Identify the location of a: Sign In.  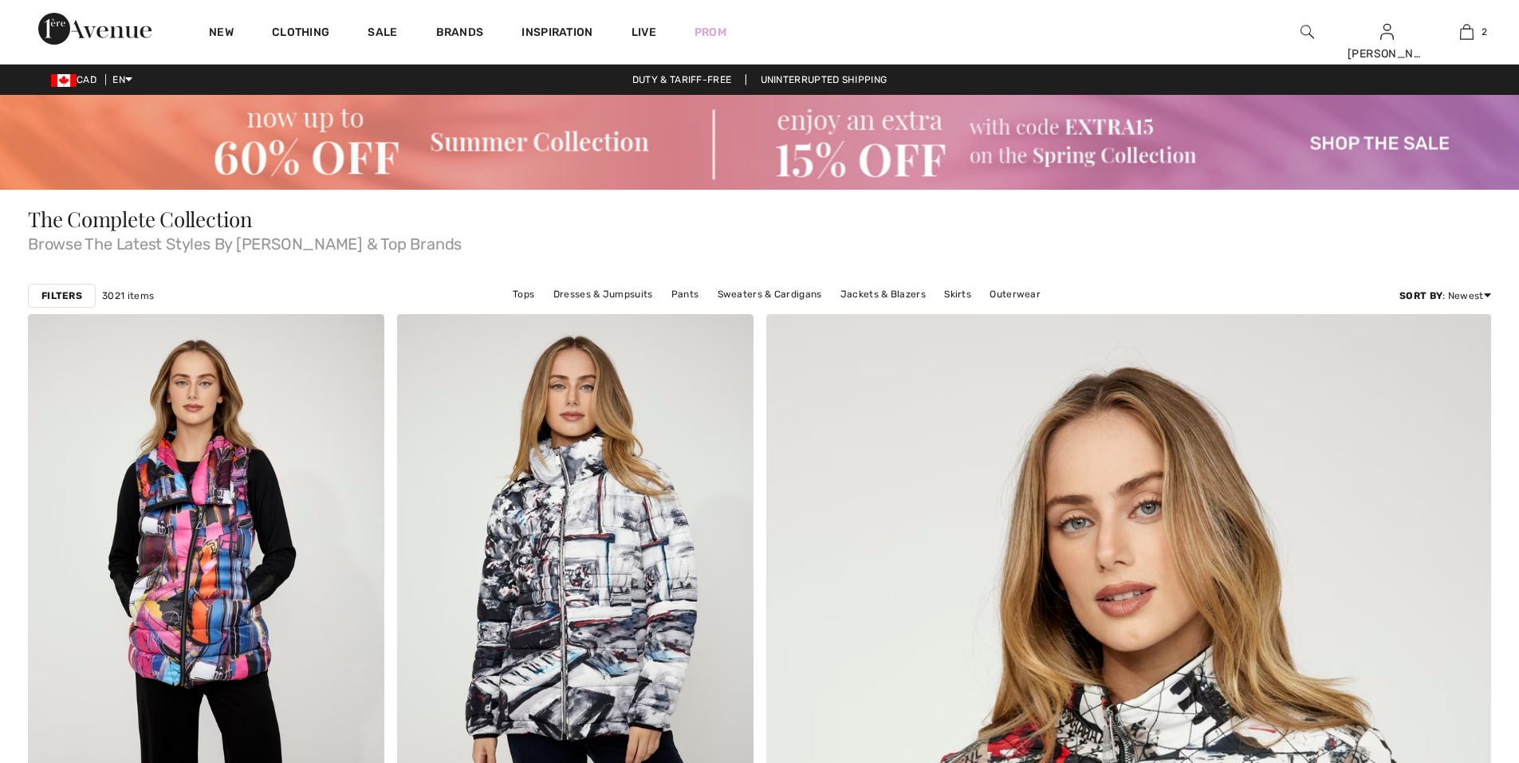
(1387, 31).